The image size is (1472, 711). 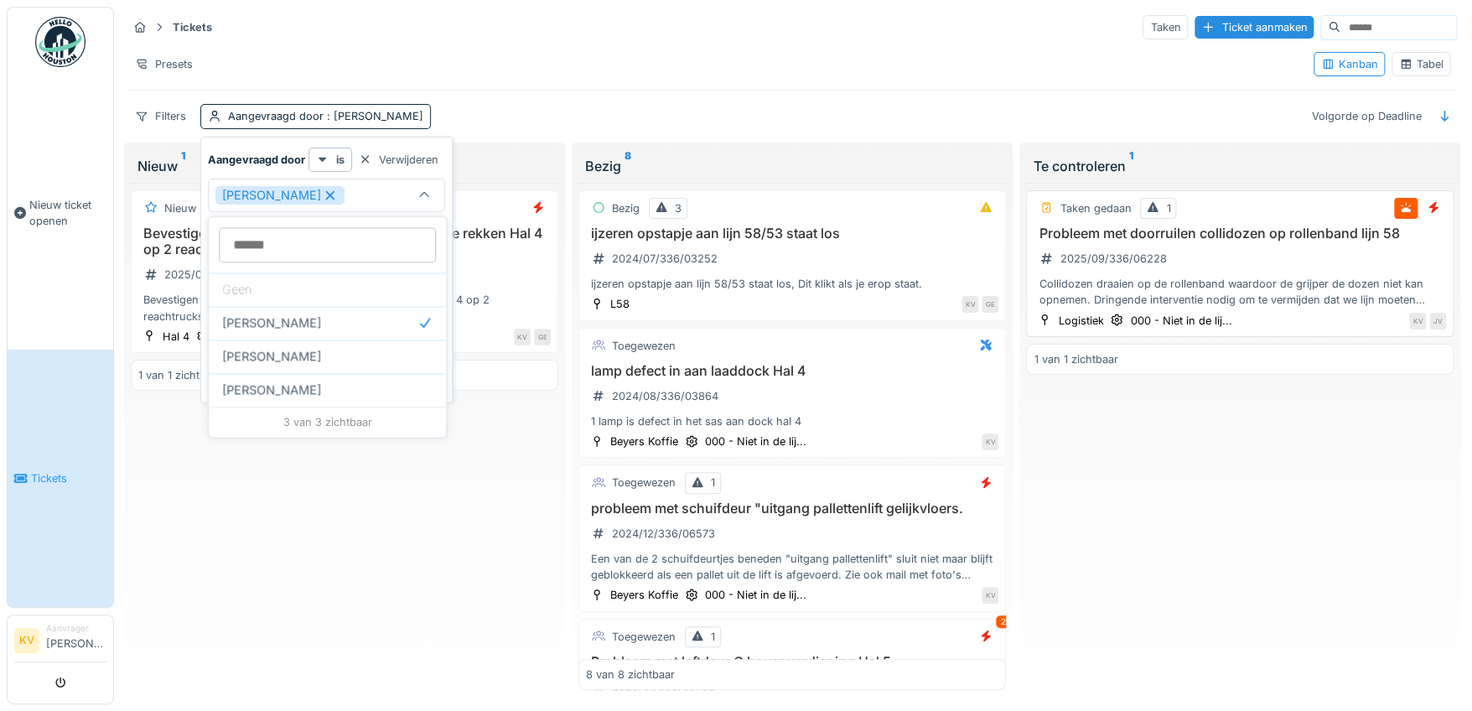 I want to click on span: Nieuw ticket openen, so click(x=68, y=213).